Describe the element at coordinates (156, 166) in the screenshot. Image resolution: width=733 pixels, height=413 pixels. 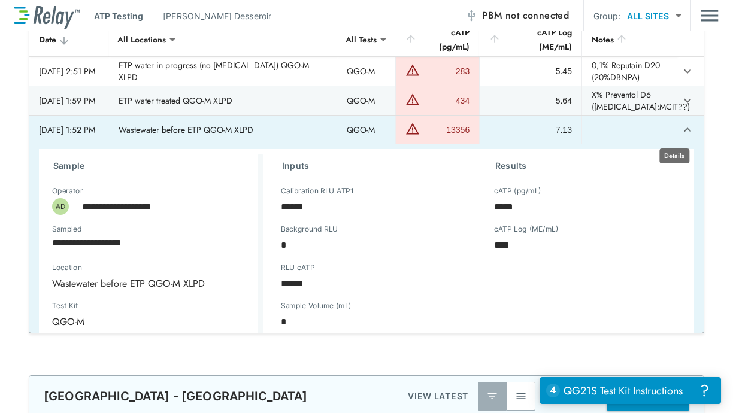
I see `h3: Sample` at that location.